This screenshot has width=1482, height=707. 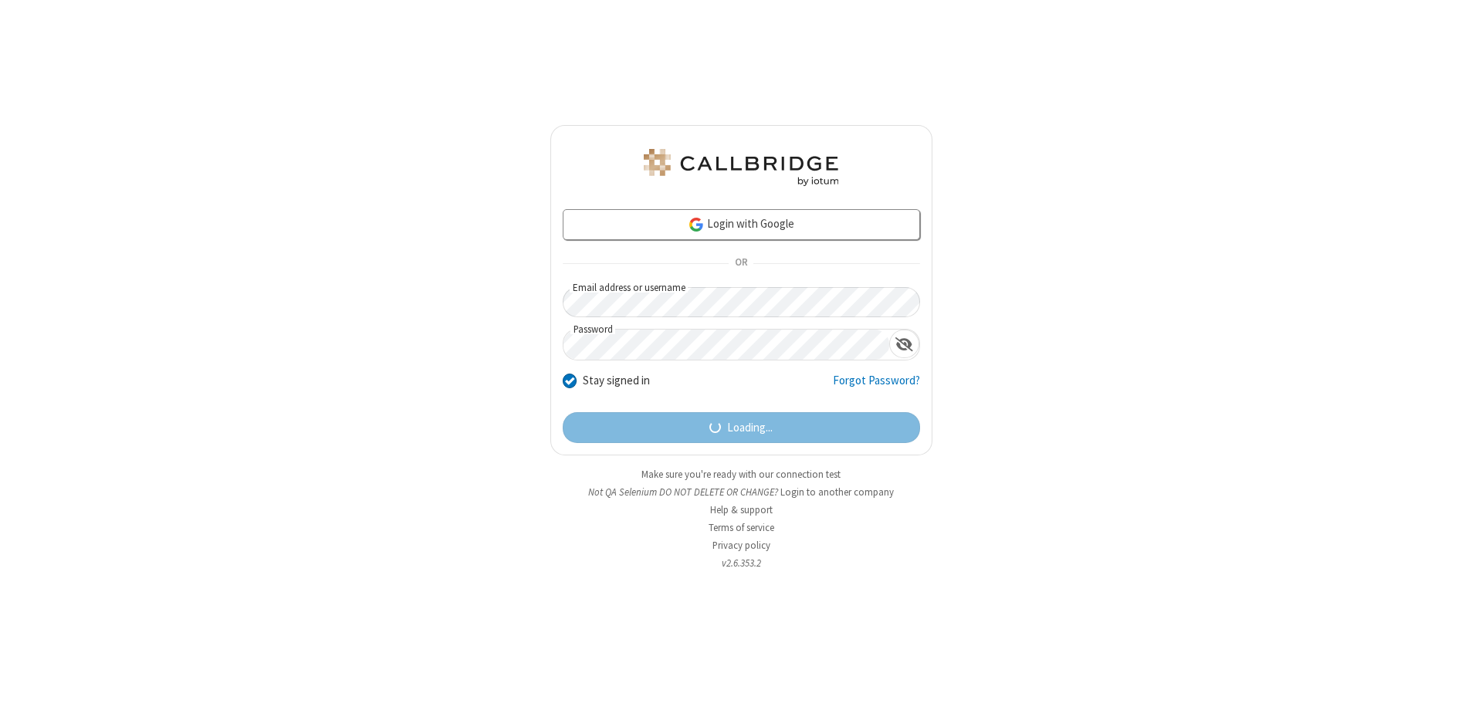 I want to click on input: Password, so click(x=726, y=344).